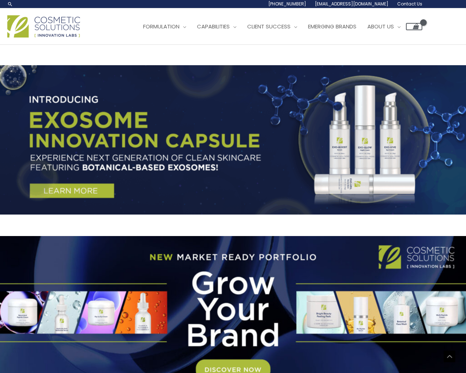 The image size is (466, 373). Describe the element at coordinates (10, 4) in the screenshot. I see `a: Search icon link` at that location.